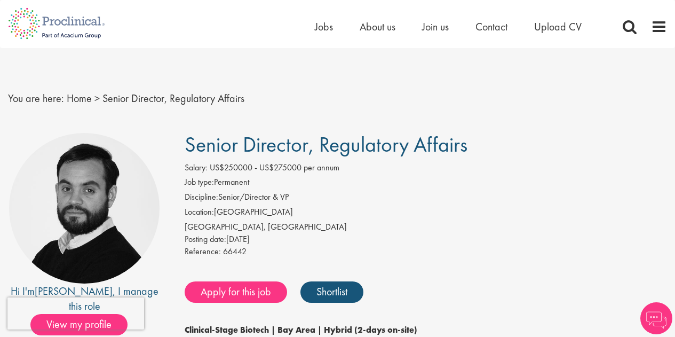 The image size is (675, 337). I want to click on a: View my profile, so click(84, 323).